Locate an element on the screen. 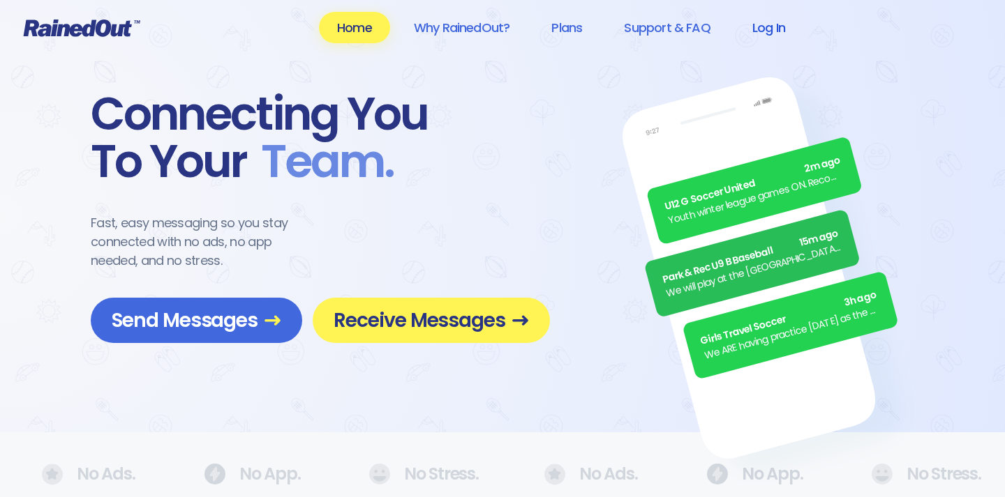  span: 3h ago is located at coordinates (859, 299).